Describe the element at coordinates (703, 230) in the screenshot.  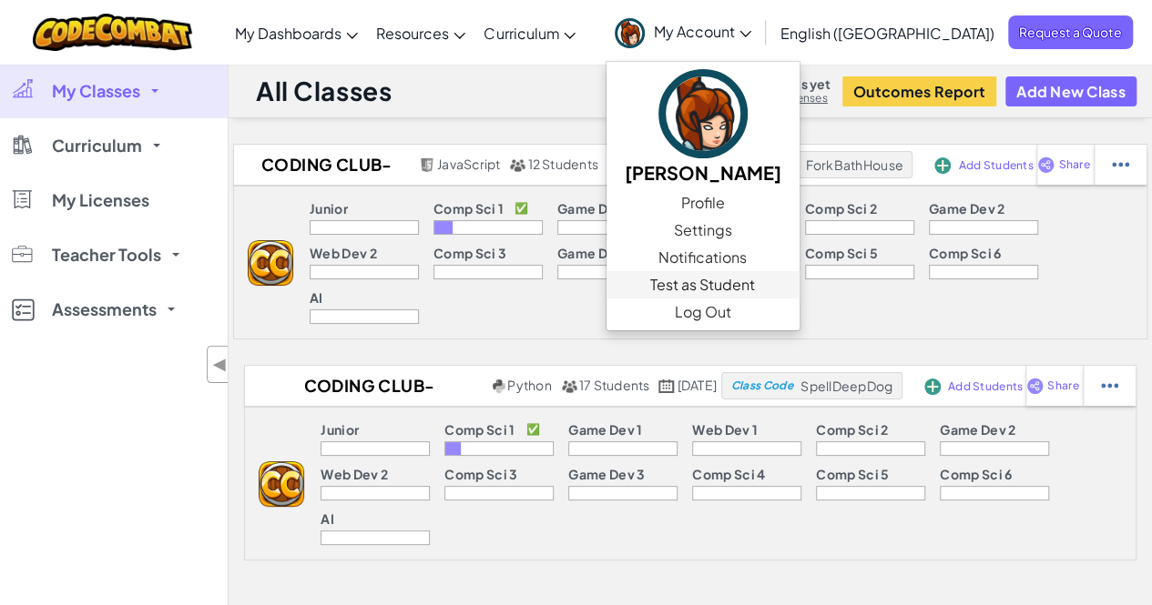
I see `a: Settings` at that location.